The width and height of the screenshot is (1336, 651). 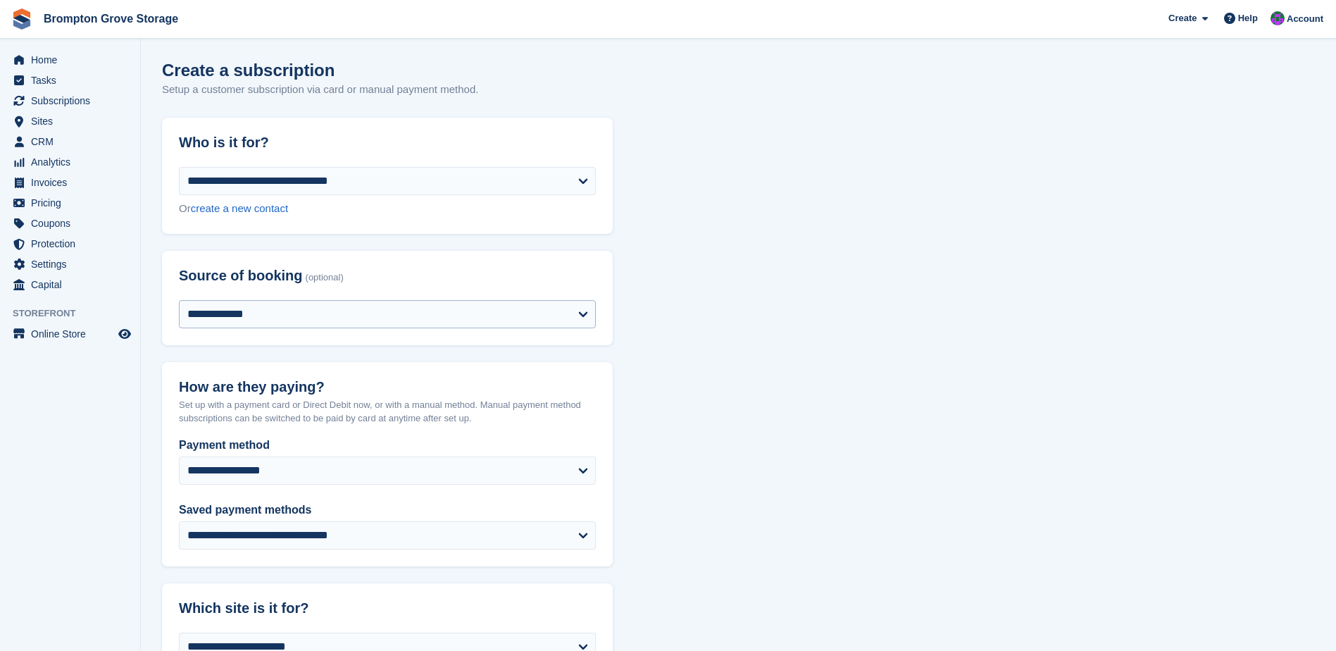 What do you see at coordinates (1248, 18) in the screenshot?
I see `span: Help` at bounding box center [1248, 18].